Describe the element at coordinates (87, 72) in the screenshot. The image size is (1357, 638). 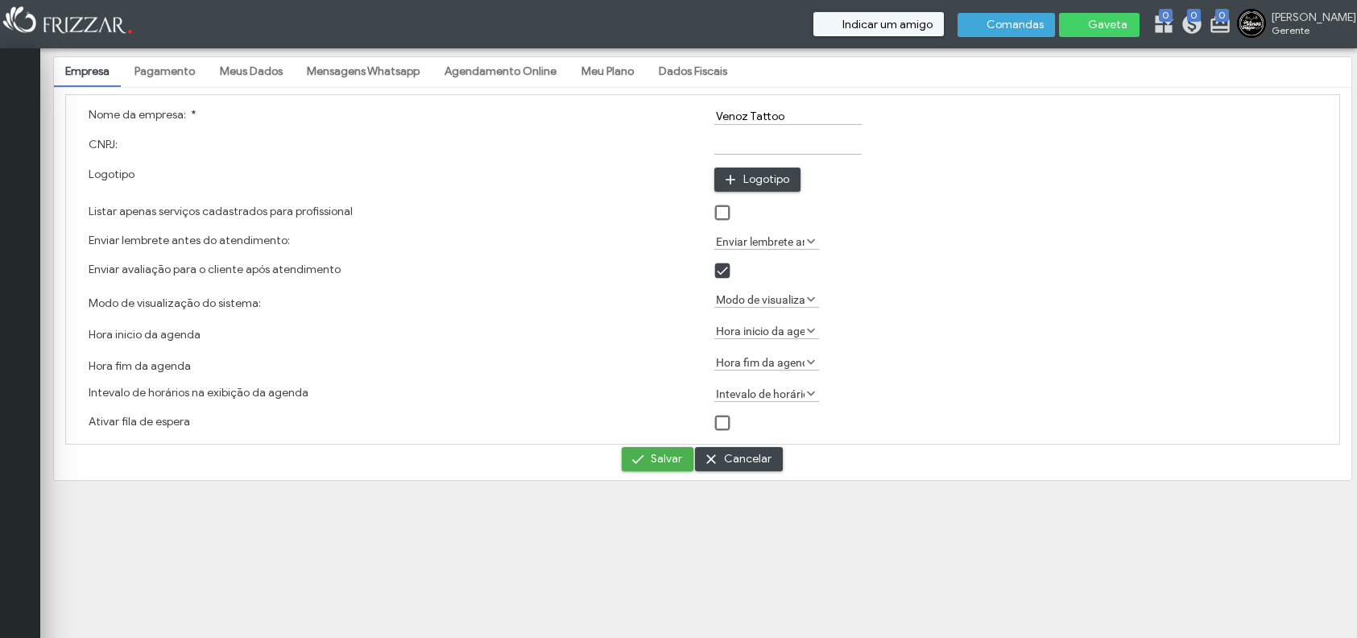
I see `a: Empresa` at that location.